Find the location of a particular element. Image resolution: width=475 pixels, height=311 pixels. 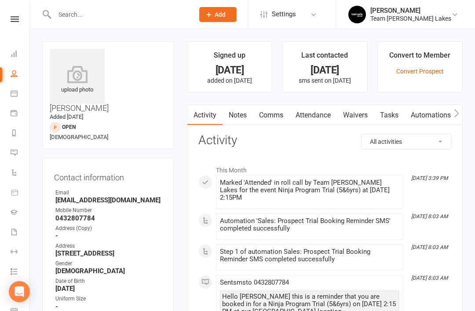

div: Uniform Size is located at coordinates (109, 298).